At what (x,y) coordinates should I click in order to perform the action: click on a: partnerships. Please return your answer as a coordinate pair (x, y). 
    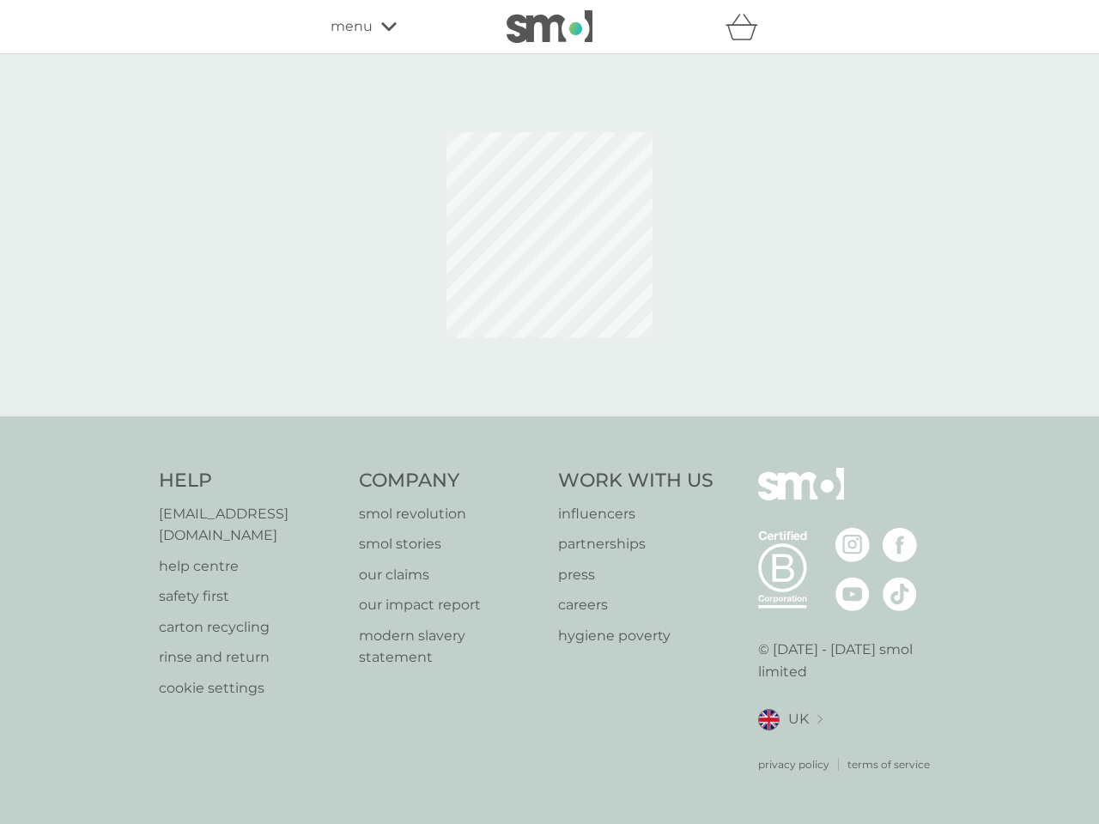
    Looking at the image, I should click on (635, 544).